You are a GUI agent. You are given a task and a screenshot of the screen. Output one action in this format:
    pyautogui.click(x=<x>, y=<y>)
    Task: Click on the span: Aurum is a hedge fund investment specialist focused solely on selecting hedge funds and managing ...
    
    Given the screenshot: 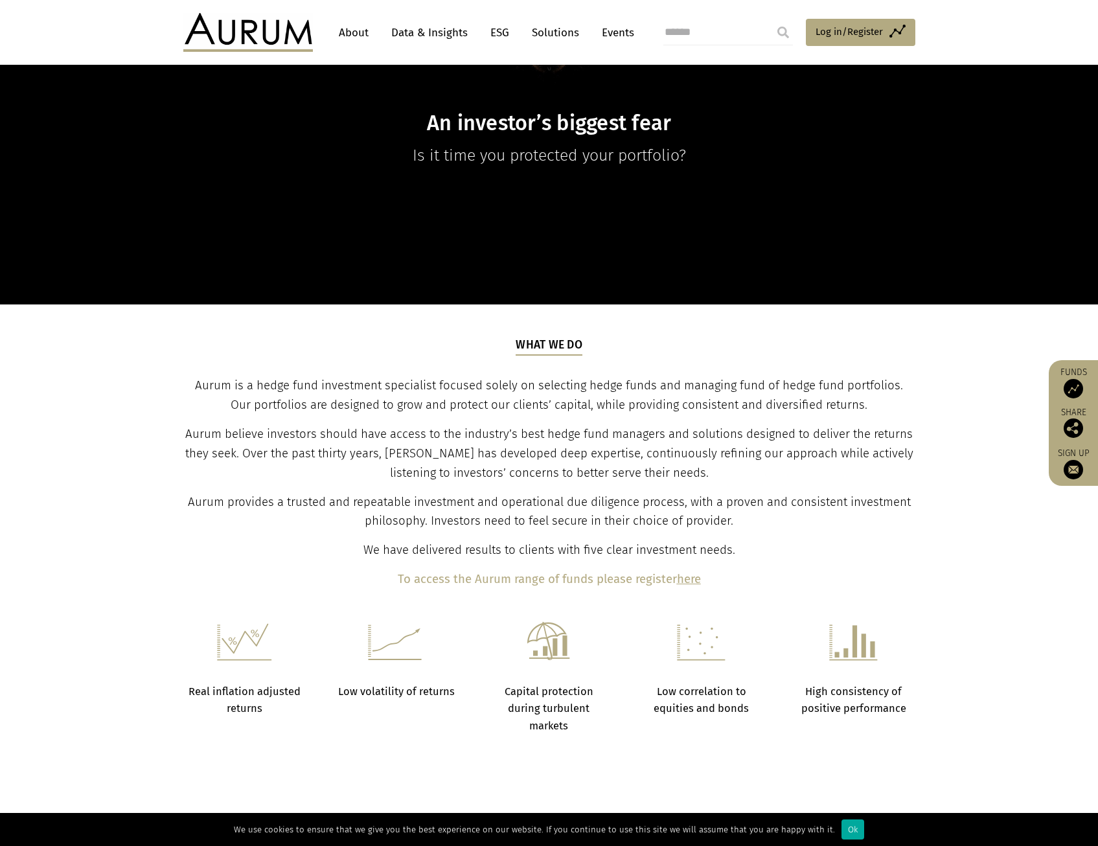 What is the action you would take?
    pyautogui.click(x=549, y=395)
    